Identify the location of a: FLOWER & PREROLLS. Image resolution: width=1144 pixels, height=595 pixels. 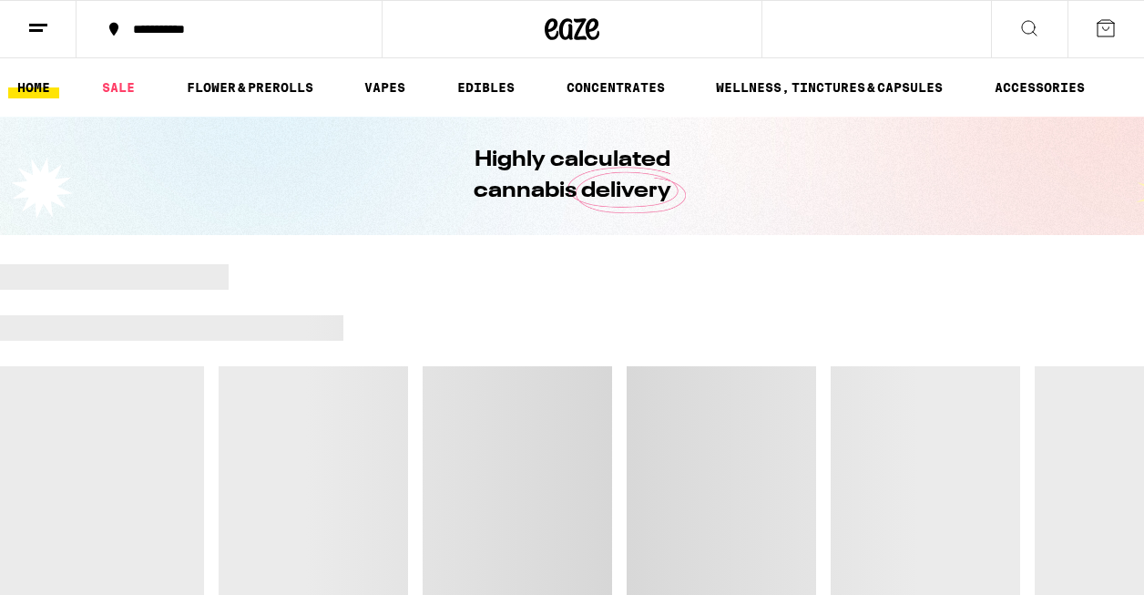
(250, 87).